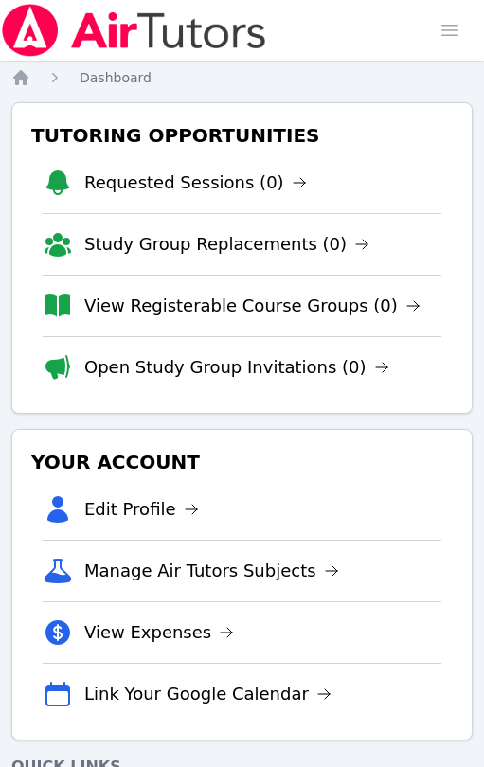 The width and height of the screenshot is (484, 767). What do you see at coordinates (226, 244) in the screenshot?
I see `a: Study Group Replacements (0)` at bounding box center [226, 244].